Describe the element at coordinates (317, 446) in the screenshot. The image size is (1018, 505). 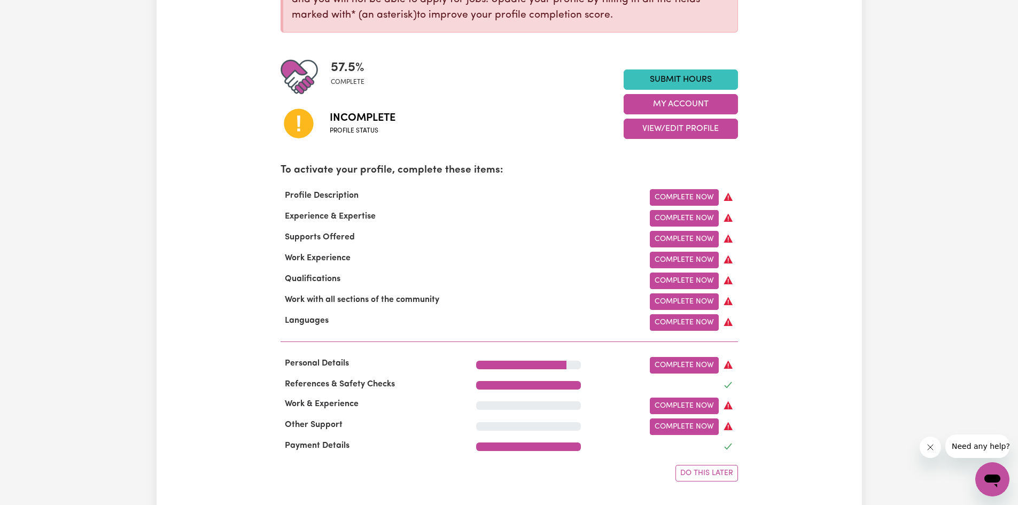
I see `span: Payment Details` at that location.